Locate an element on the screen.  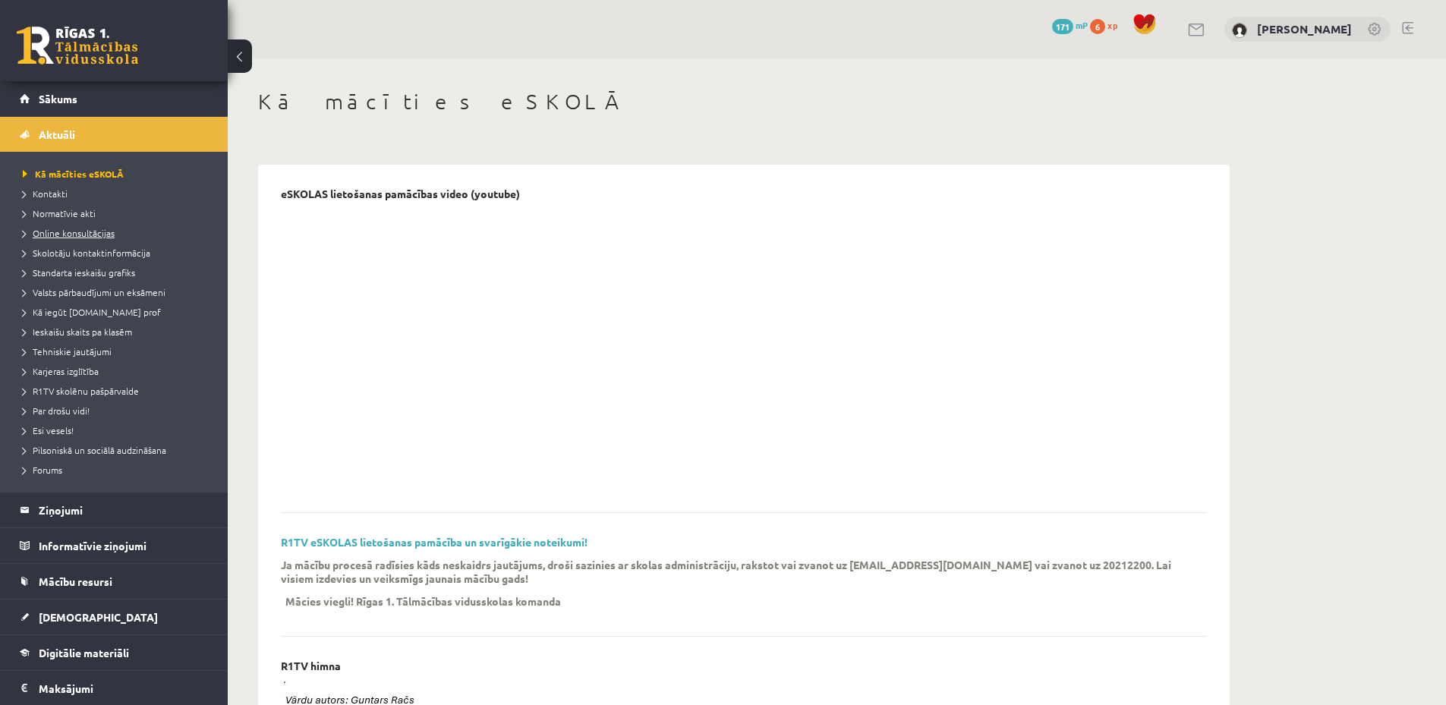
span: Valsts pārbaudījumi un eksāmeni is located at coordinates (94, 292).